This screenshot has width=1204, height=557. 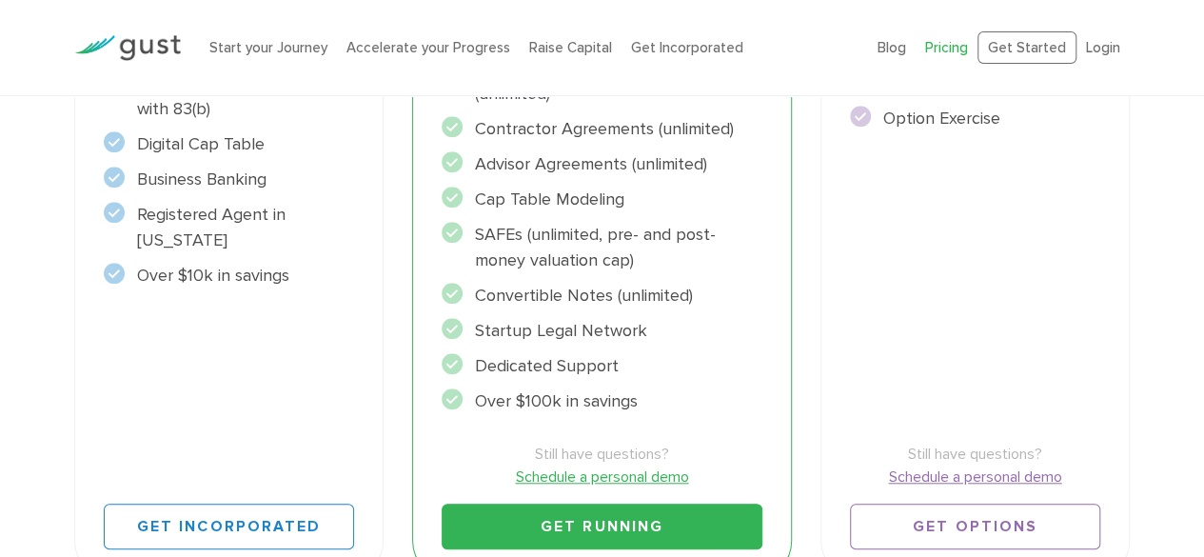 I want to click on a: Login, so click(x=1103, y=48).